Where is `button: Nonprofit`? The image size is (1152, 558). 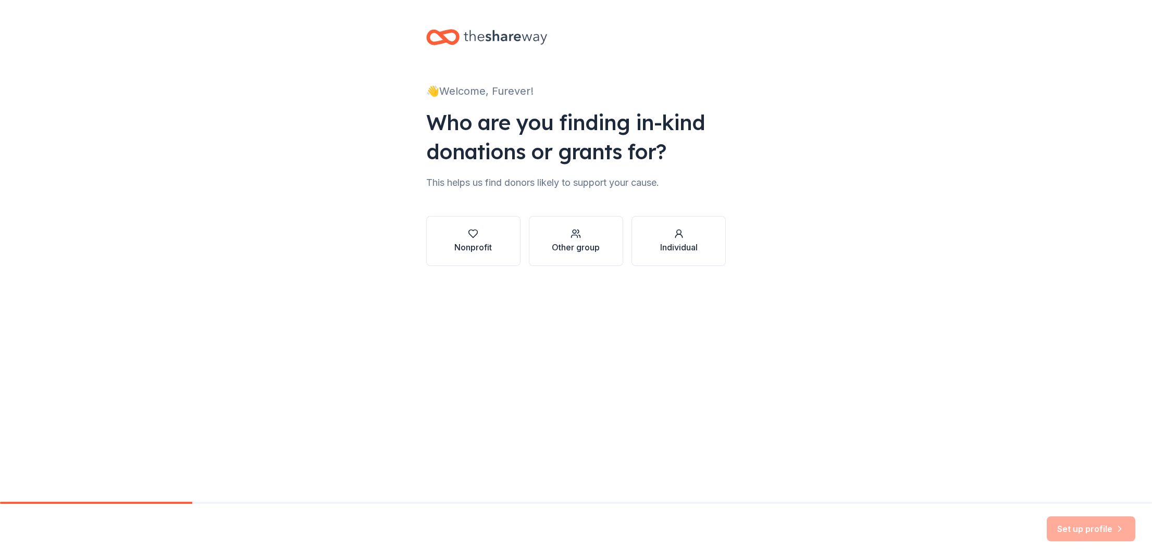
button: Nonprofit is located at coordinates (473, 241).